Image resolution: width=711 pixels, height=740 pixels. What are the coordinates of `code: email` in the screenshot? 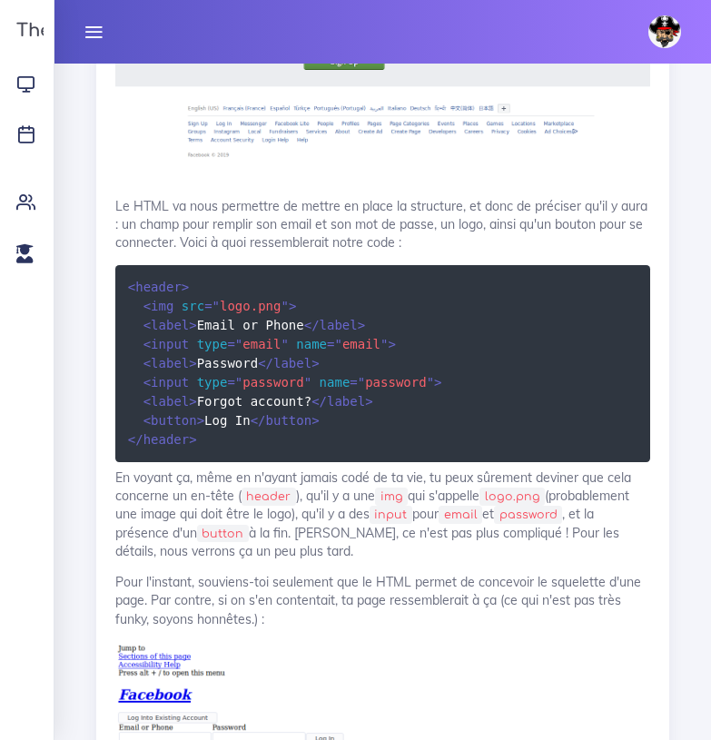 It's located at (461, 515).